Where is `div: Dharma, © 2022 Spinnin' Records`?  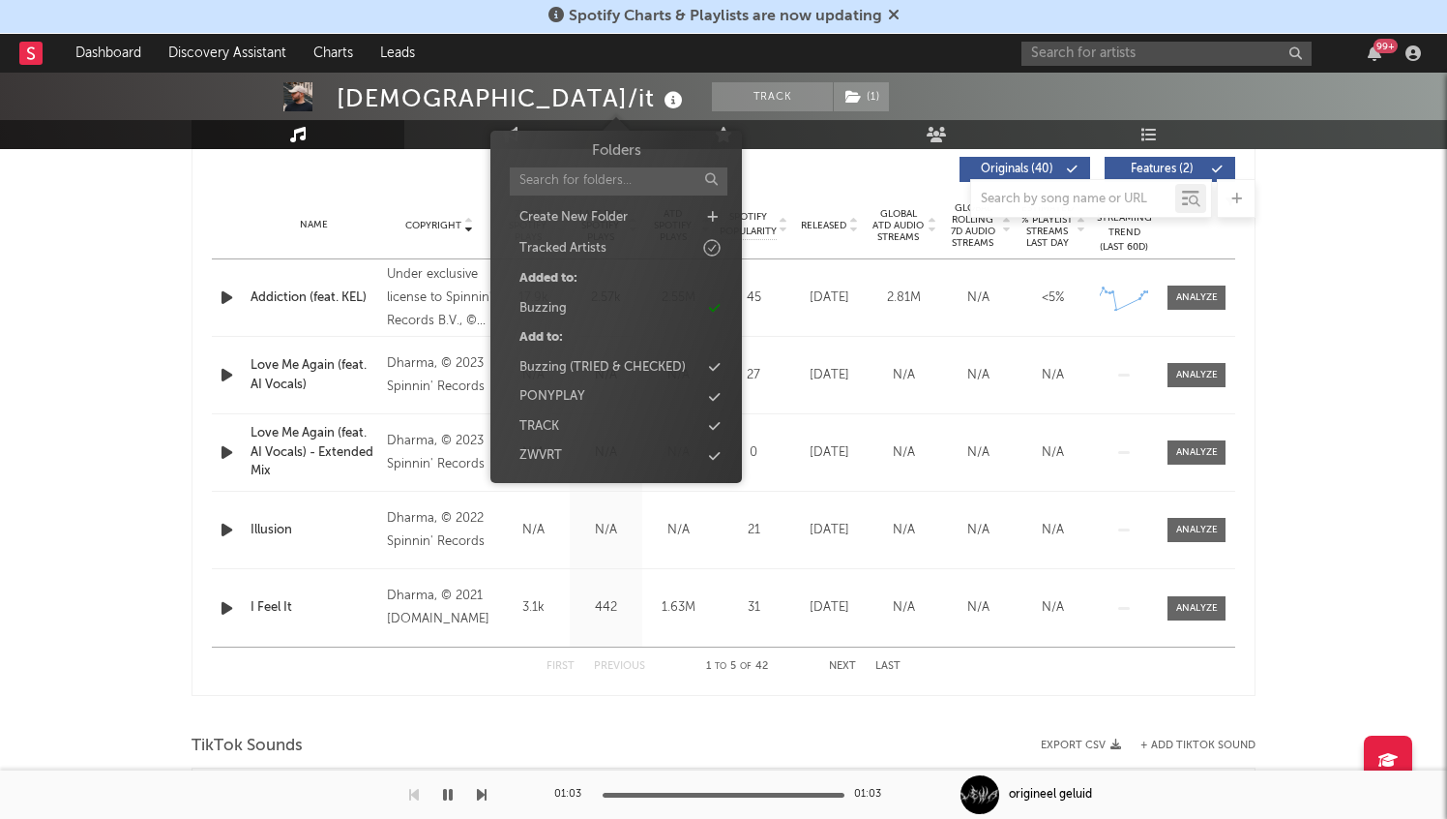 div: Dharma, © 2022 Spinnin' Records is located at coordinates (439, 530).